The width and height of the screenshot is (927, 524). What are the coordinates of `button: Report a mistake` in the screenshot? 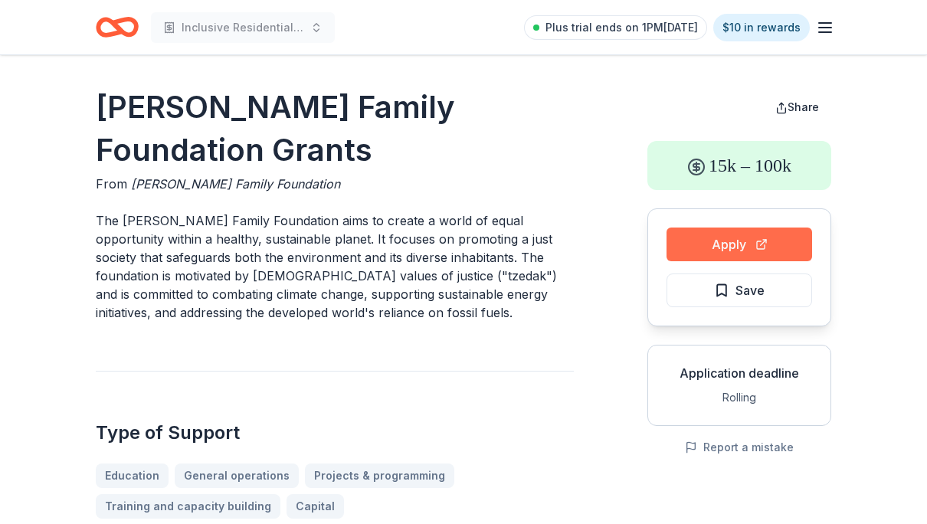 It's located at (740, 448).